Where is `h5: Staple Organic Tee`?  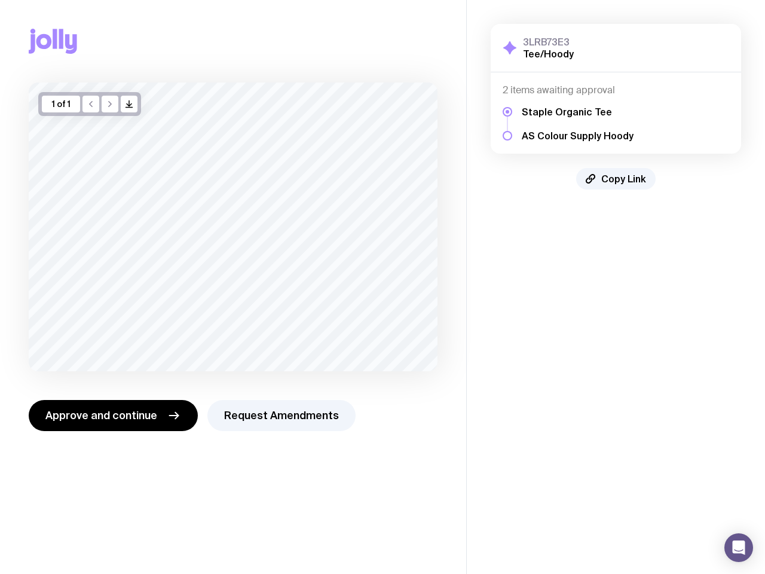
h5: Staple Organic Tee is located at coordinates (577, 112).